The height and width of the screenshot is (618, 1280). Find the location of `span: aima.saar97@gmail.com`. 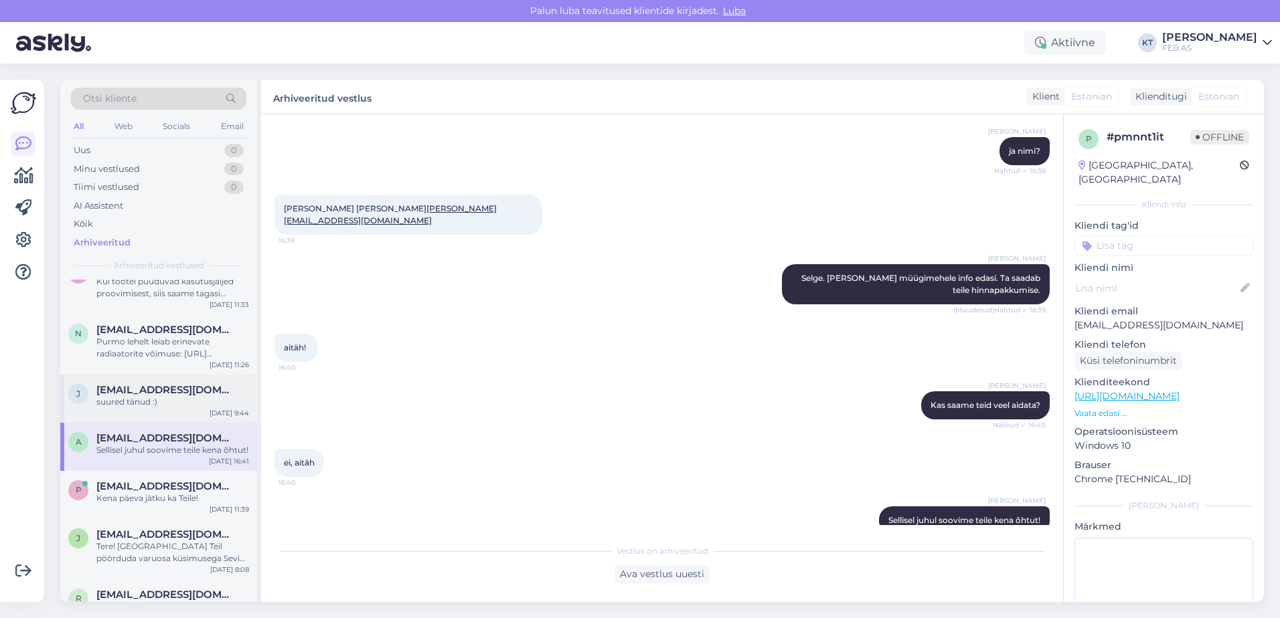

span: aima.saar97@gmail.com is located at coordinates (166, 438).